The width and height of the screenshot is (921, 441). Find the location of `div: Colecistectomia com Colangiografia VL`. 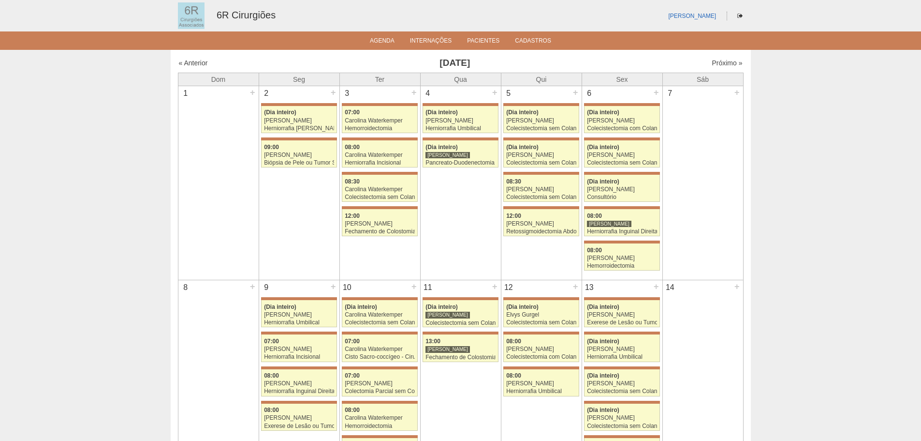

div: Colecistectomia com Colangiografia VL is located at coordinates (622, 128).